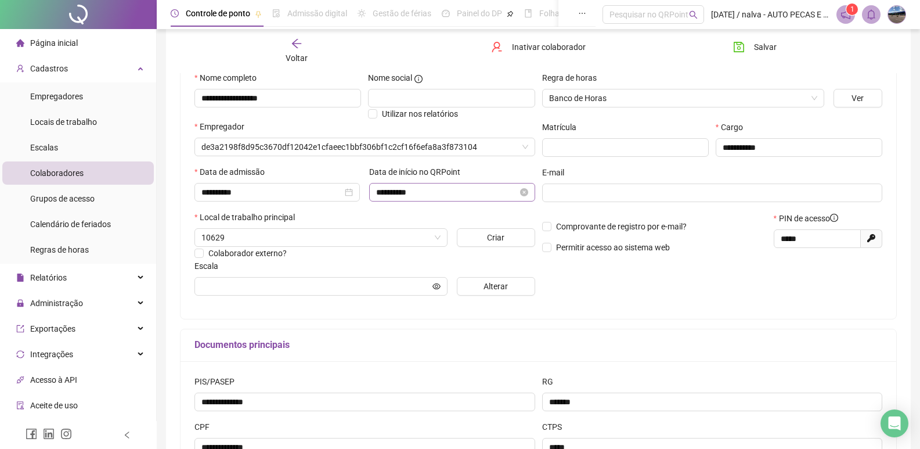 This screenshot has height=449, width=920. I want to click on label: Cargo, so click(733, 127).